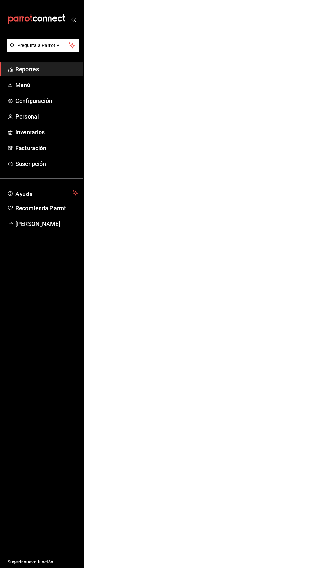 This screenshot has height=568, width=315. I want to click on span: Sugerir nueva función, so click(43, 562).